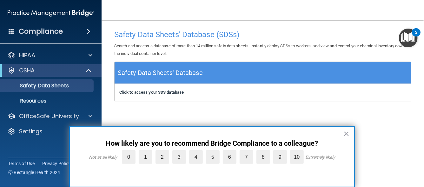 This screenshot has height=187, width=424. I want to click on label: 1, so click(146, 157).